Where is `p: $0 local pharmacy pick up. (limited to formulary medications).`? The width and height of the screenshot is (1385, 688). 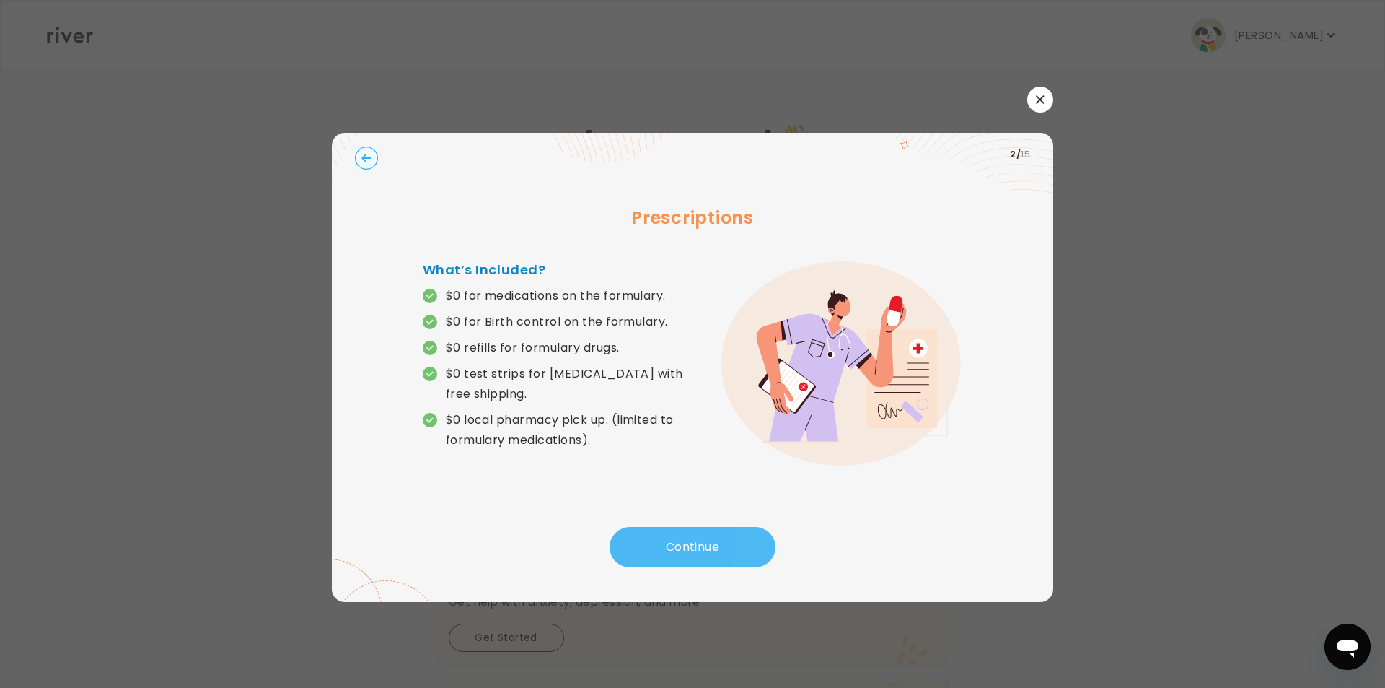 p: $0 local pharmacy pick up. (limited to formulary medications). is located at coordinates (569, 430).